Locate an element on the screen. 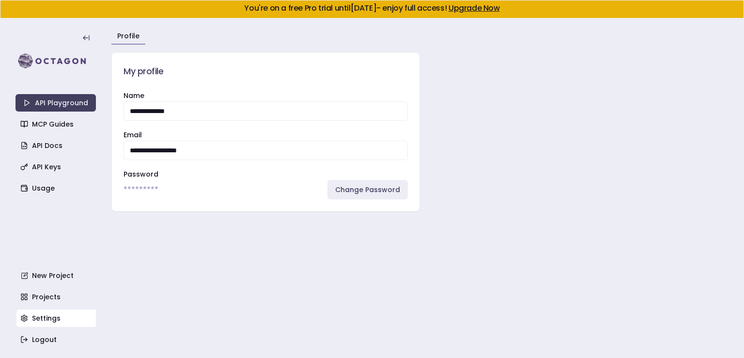 The height and width of the screenshot is (358, 744). h3: My profile is located at coordinates (266, 71).